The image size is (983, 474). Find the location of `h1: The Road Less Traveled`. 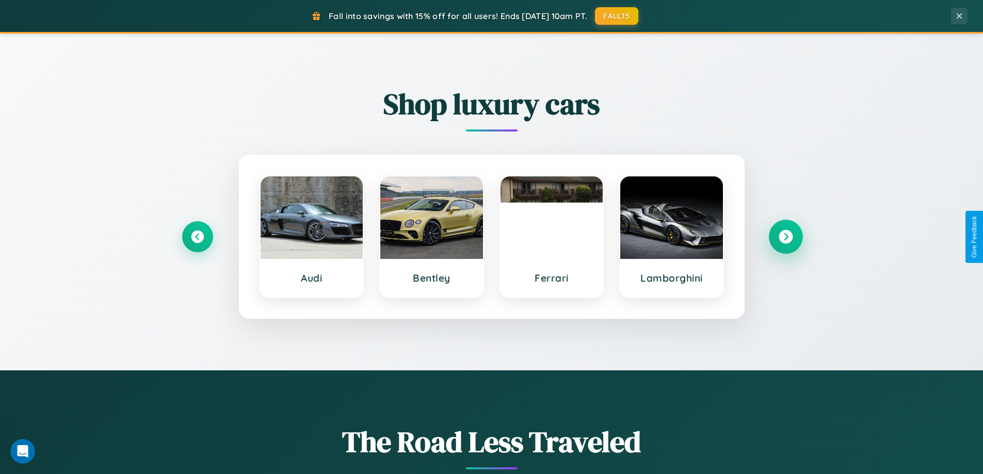

h1: The Road Less Traveled is located at coordinates (492, 442).